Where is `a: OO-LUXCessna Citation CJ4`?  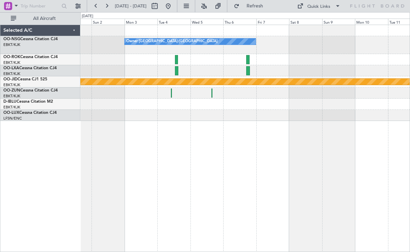 a: OO-LUXCessna Citation CJ4 is located at coordinates (30, 113).